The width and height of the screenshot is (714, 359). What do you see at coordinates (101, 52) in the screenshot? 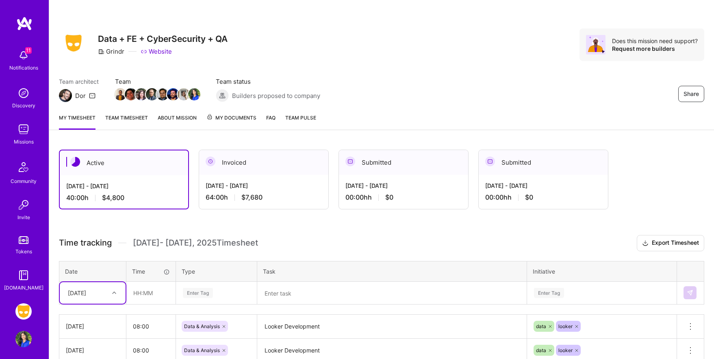
I see `i: icon CompanyGray` at bounding box center [101, 52].